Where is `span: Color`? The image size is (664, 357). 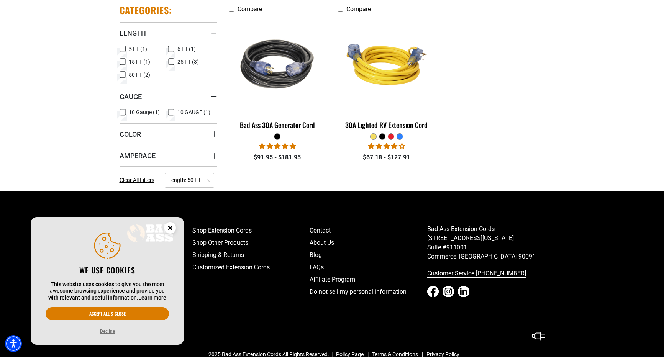
span: Color is located at coordinates (130, 134).